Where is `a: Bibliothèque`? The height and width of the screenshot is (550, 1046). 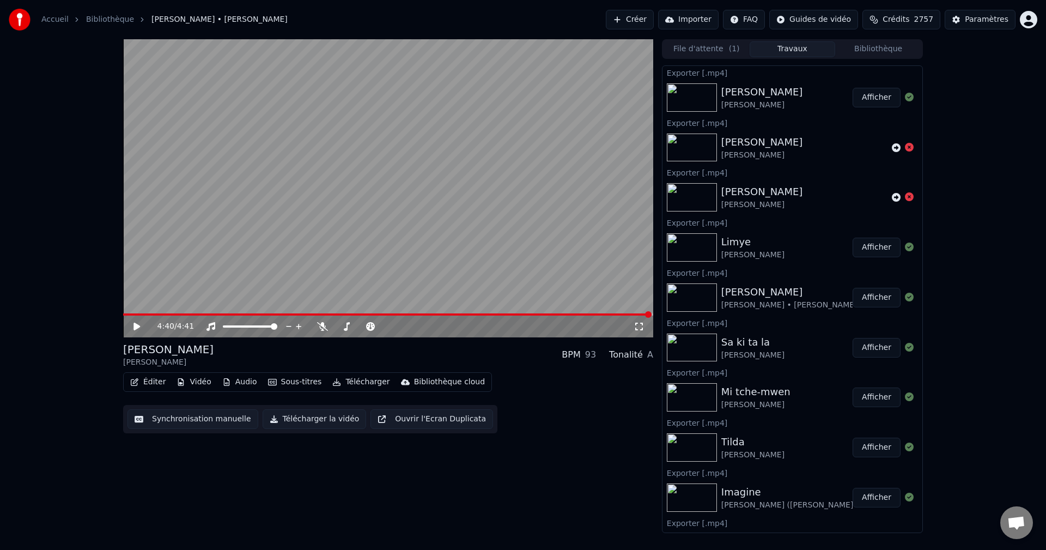
a: Bibliothèque is located at coordinates (110, 20).